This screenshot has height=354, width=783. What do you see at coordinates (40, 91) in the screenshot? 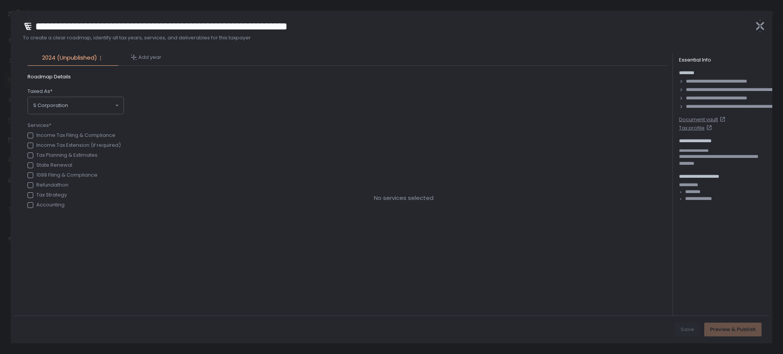
I see `span: Taxed As*` at bounding box center [40, 91].